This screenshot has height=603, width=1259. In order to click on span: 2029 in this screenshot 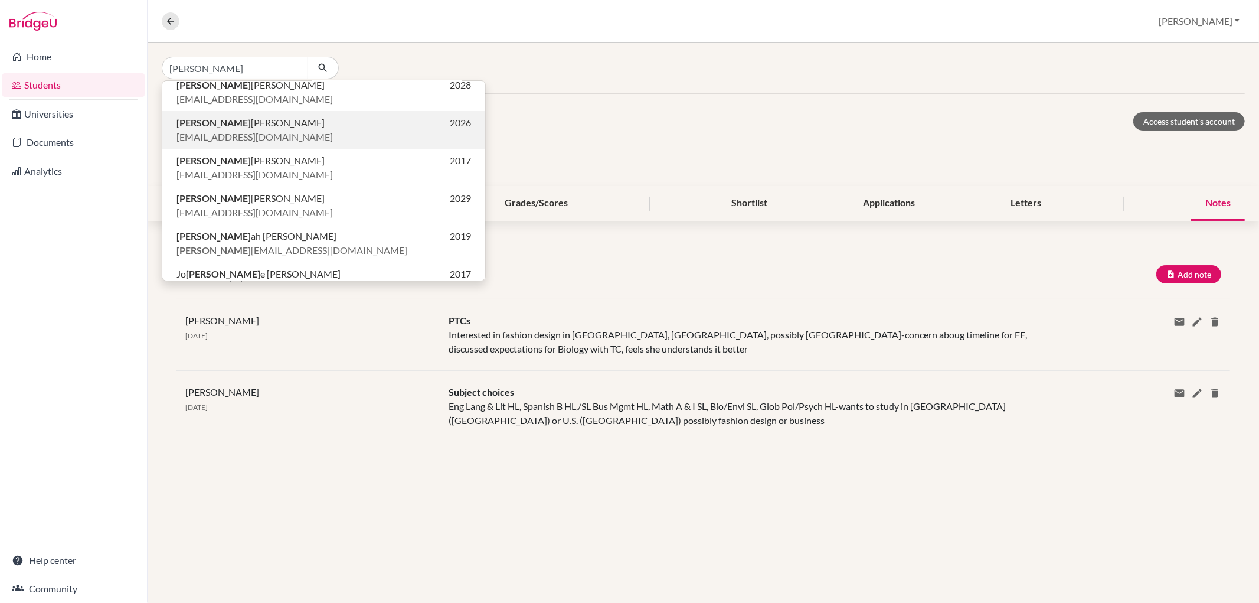, I will do `click(461, 198)`.